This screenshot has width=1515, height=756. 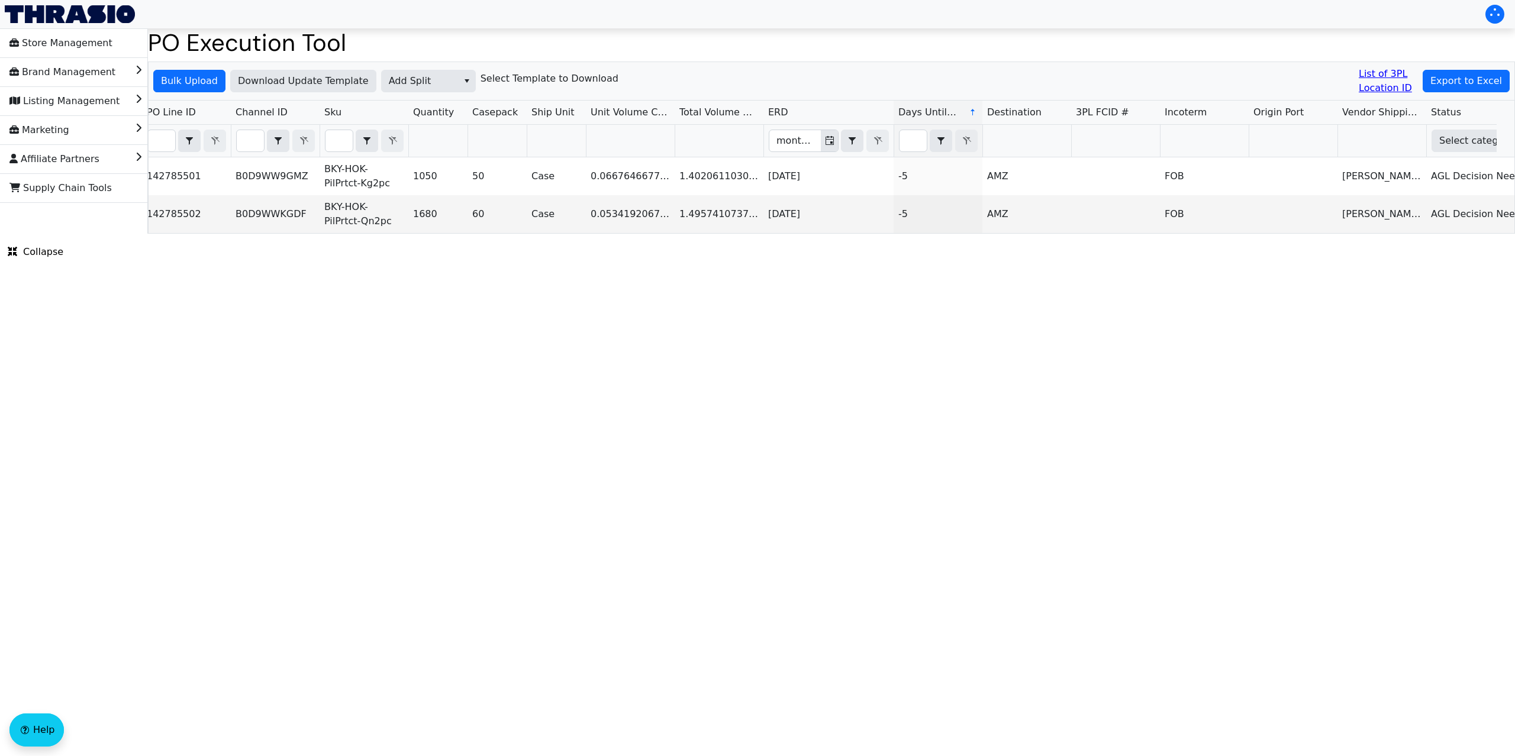 What do you see at coordinates (553, 112) in the screenshot?
I see `span: Ship Unit` at bounding box center [553, 112].